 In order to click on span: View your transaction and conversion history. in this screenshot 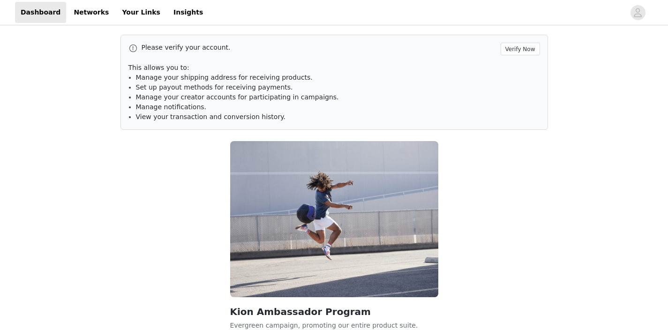, I will do `click(210, 117)`.